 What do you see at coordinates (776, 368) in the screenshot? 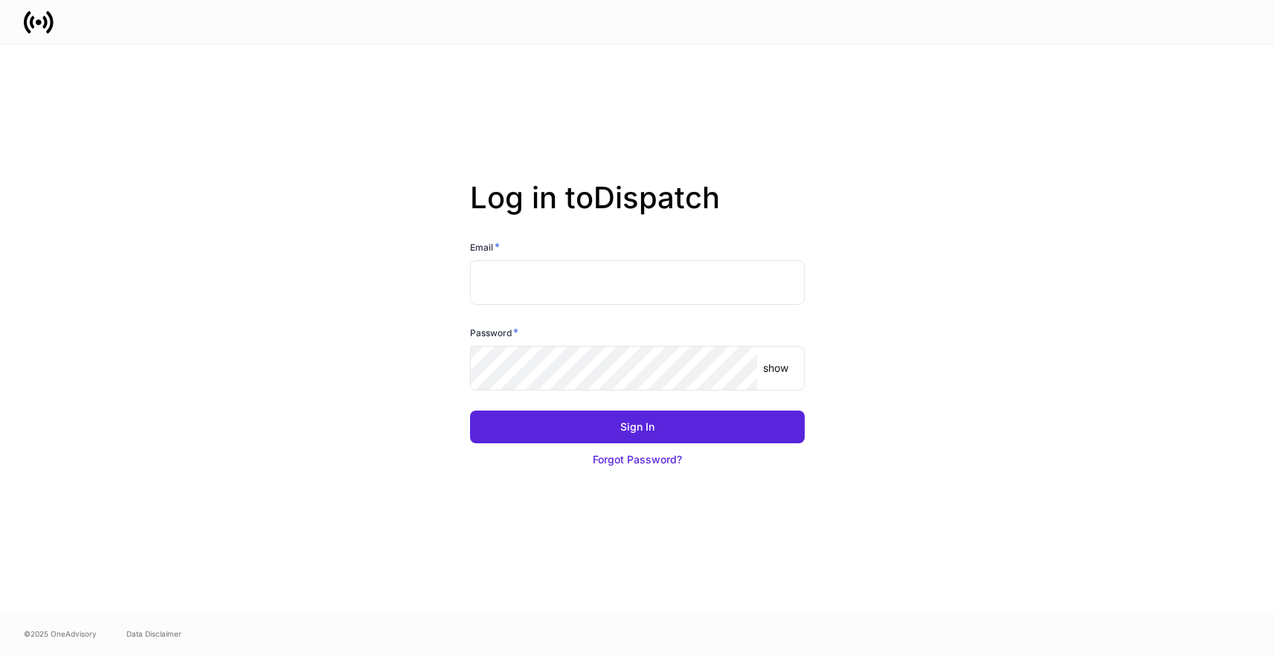
I see `p: show` at bounding box center [776, 368].